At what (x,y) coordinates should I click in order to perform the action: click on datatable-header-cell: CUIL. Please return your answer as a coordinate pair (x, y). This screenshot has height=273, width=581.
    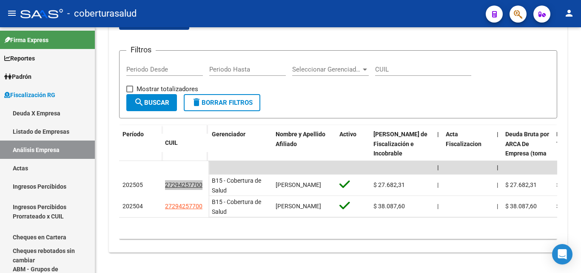
    Looking at the image, I should click on (185, 143).